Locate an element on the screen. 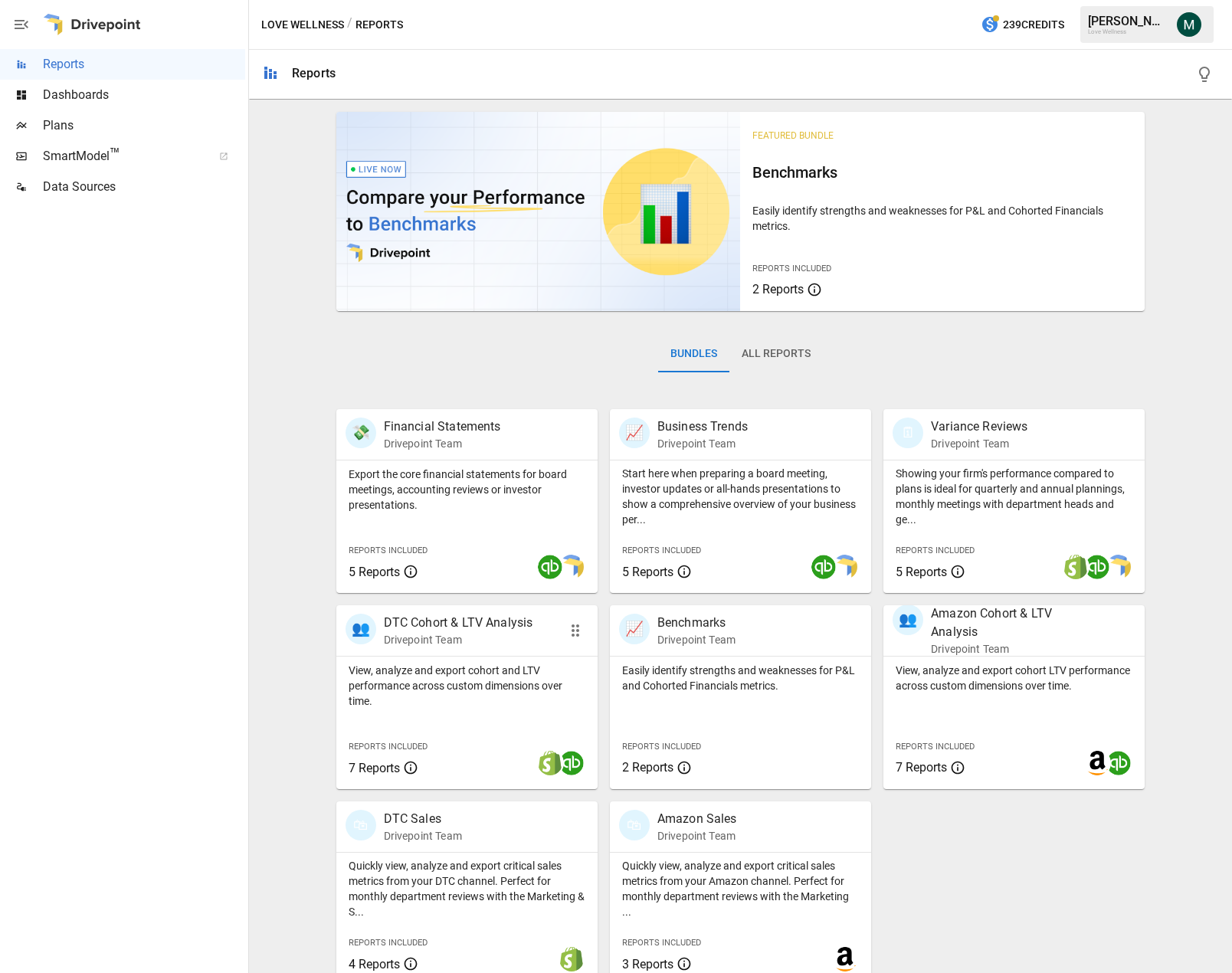 This screenshot has height=973, width=1232. p: Business Trends is located at coordinates (702, 427).